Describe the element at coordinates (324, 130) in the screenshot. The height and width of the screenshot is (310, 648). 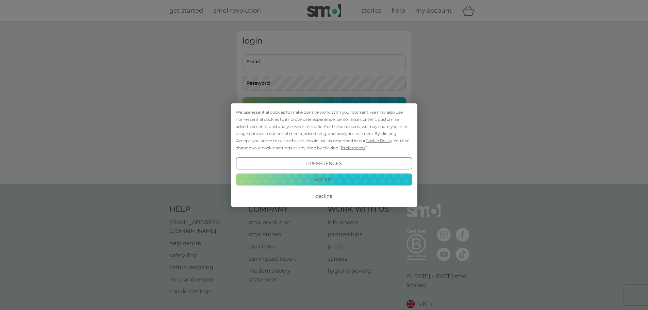
I see `div: We use essential cookies to make our site work. With your consent, we may also use non-essential ...` at that location.